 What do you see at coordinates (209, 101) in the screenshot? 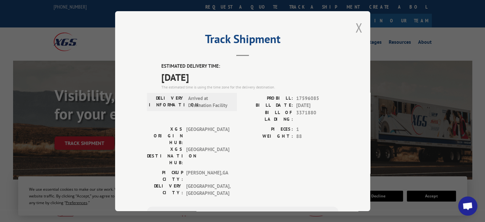
I see `span: Arrived at Destination Facility` at bounding box center [209, 101].